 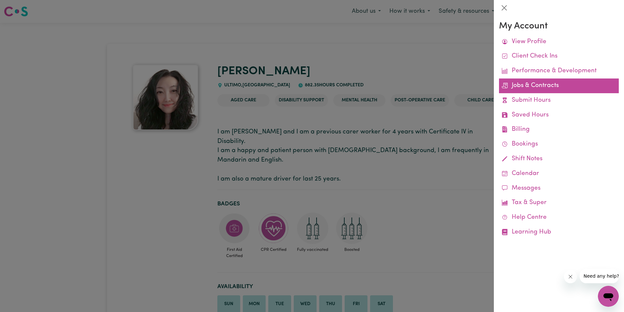 What do you see at coordinates (559, 217) in the screenshot?
I see `a: Help Centre` at bounding box center [559, 217].